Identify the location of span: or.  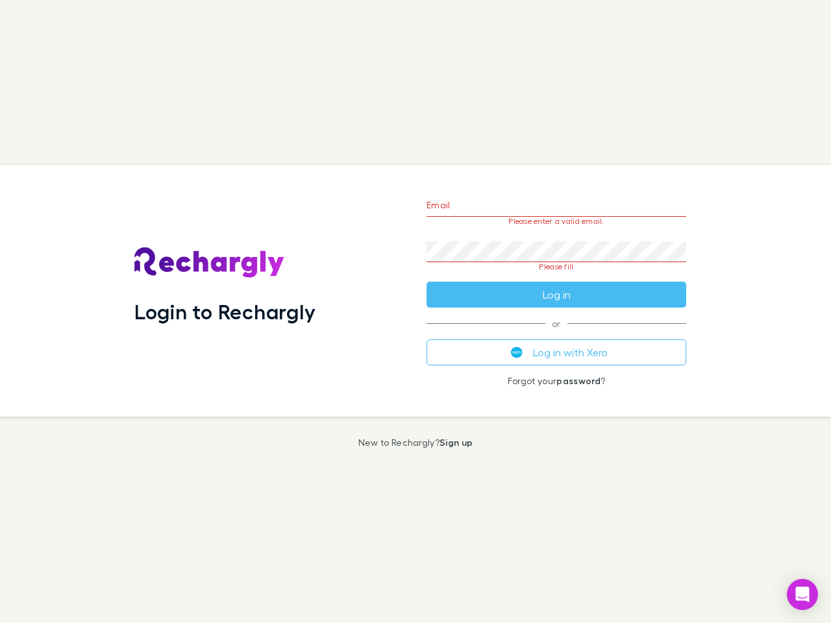
(556, 323).